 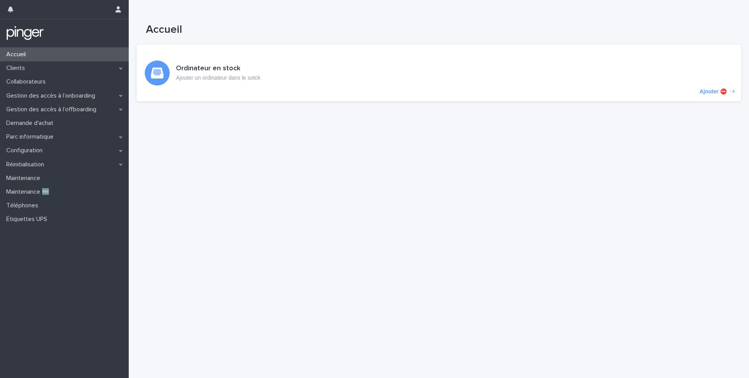 What do you see at coordinates (28, 219) in the screenshot?
I see `p: Étiquettes UPS` at bounding box center [28, 219].